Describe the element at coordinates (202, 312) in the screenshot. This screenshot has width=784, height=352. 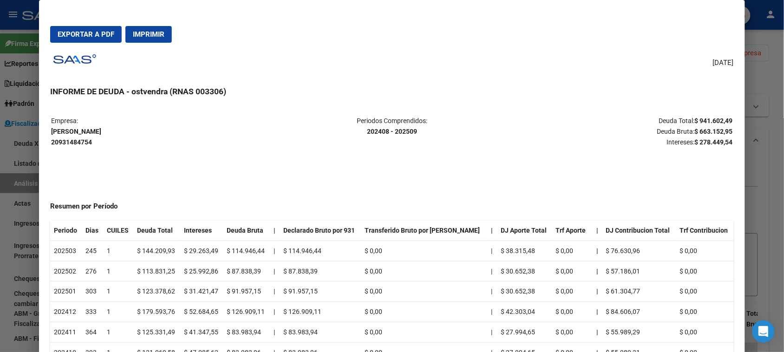
I see `td: $ 52.684,65` at that location.